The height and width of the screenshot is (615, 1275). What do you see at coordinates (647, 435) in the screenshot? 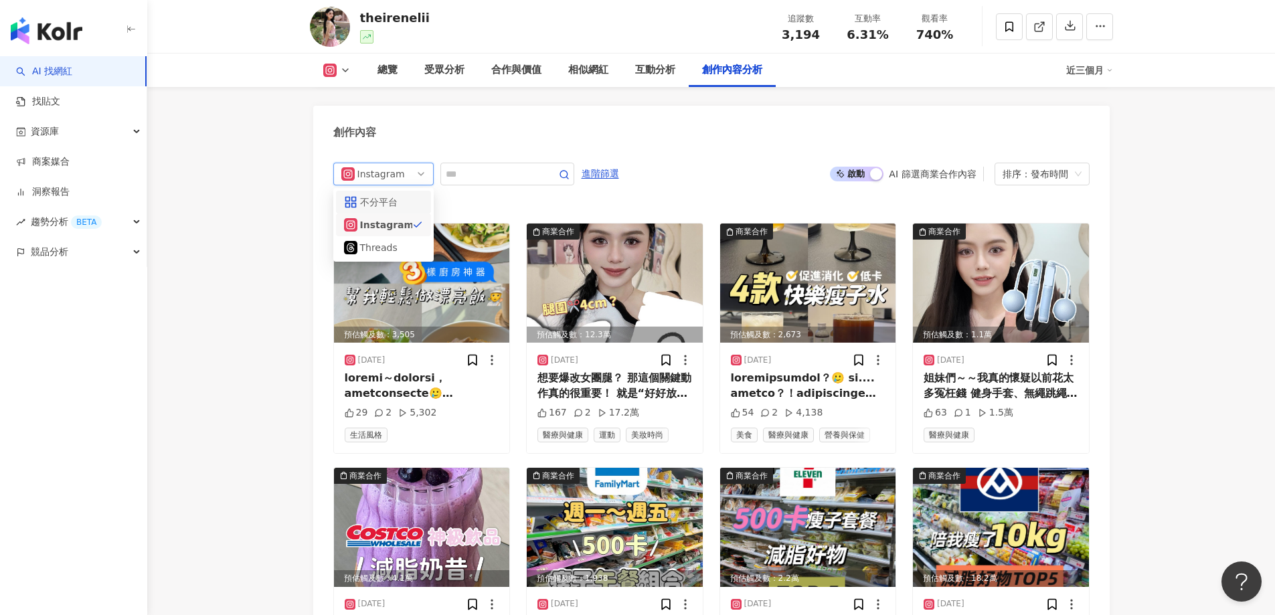
I see `span: 美妝時尚` at bounding box center [647, 435].